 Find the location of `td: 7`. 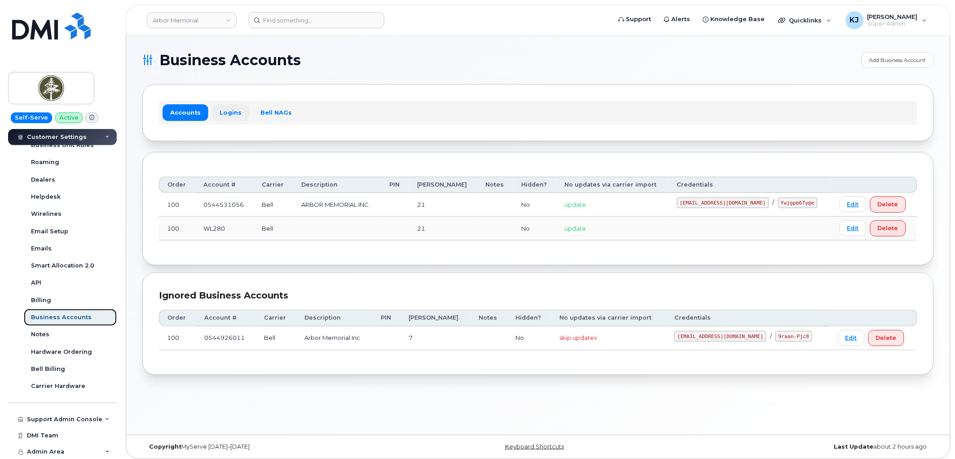

td: 7 is located at coordinates (436, 338).